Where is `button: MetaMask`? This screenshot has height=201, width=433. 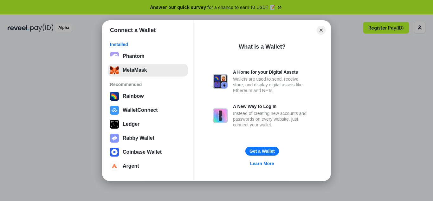 button: MetaMask is located at coordinates (148, 70).